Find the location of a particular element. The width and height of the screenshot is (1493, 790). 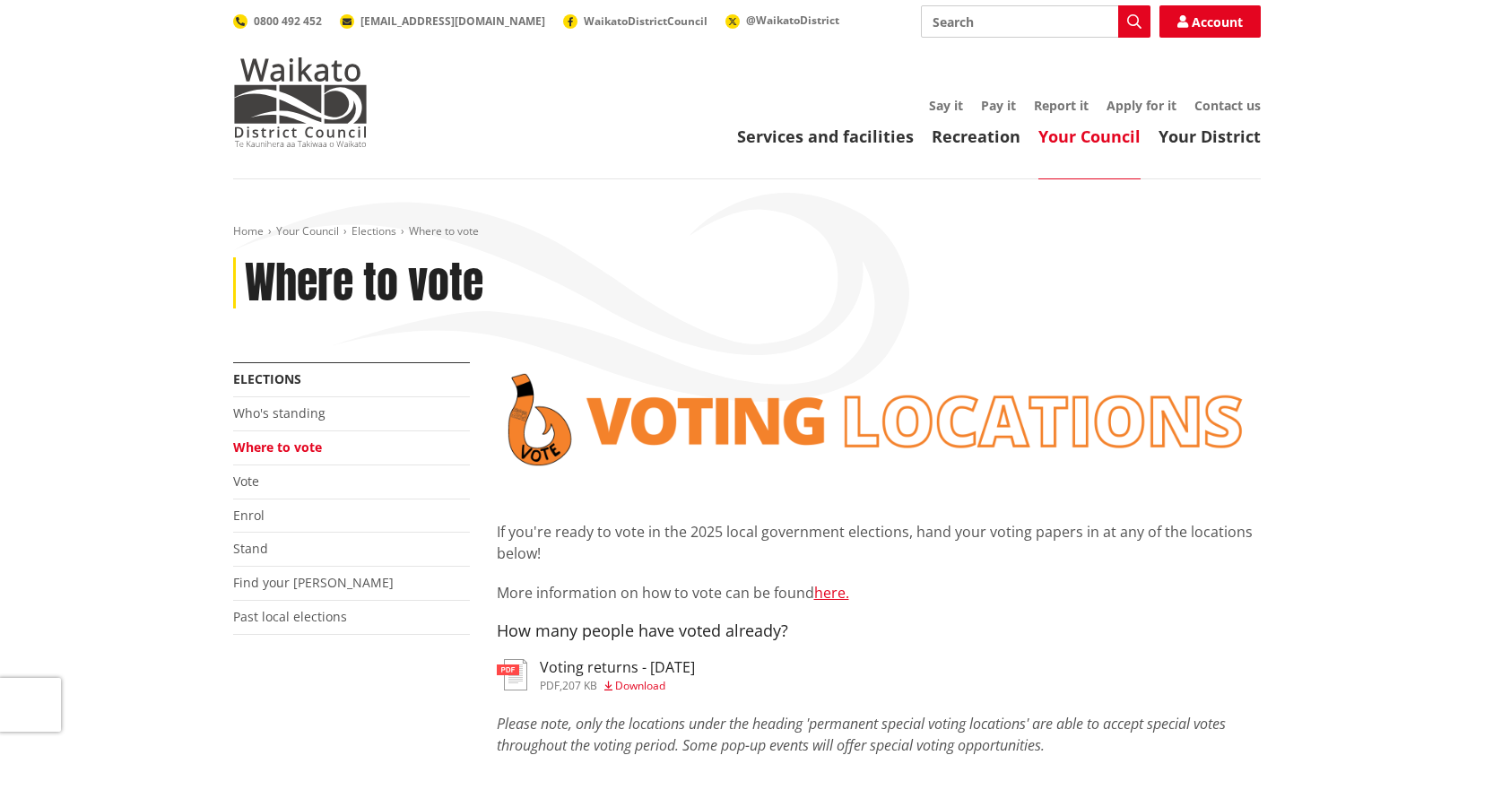

span: Where to vote is located at coordinates (444, 230).